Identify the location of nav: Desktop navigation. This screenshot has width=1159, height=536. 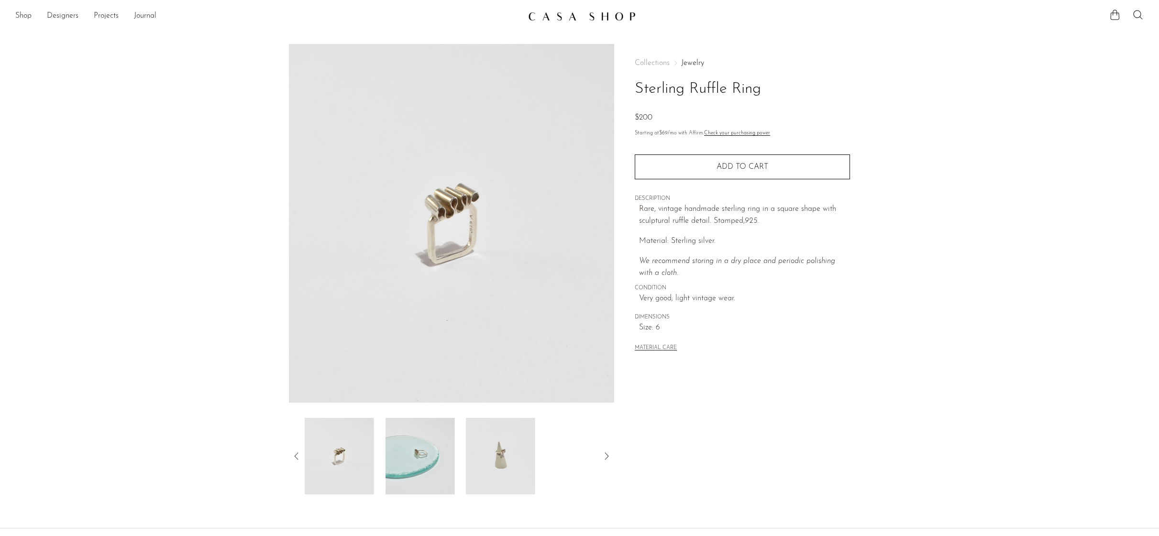
(268, 16).